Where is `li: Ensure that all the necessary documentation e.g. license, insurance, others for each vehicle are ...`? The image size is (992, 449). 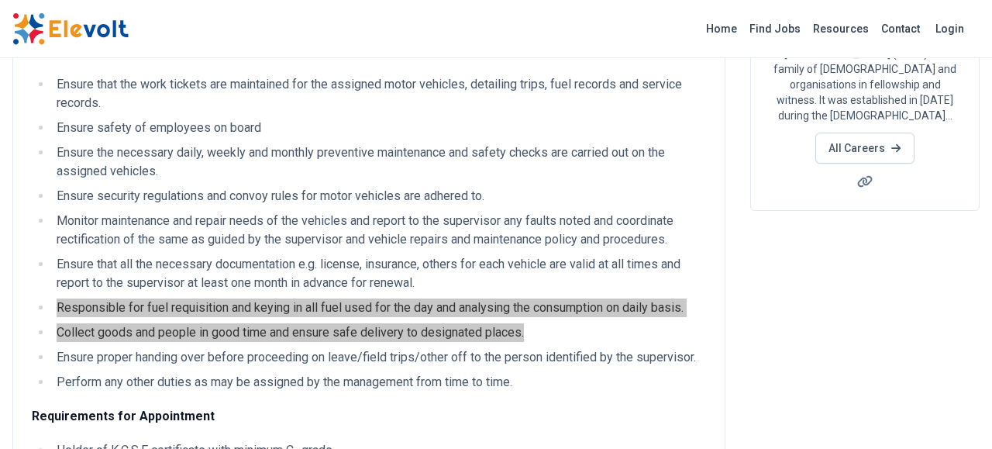 li: Ensure that all the necessary documentation e.g. license, insurance, others for each vehicle are ... is located at coordinates (379, 274).